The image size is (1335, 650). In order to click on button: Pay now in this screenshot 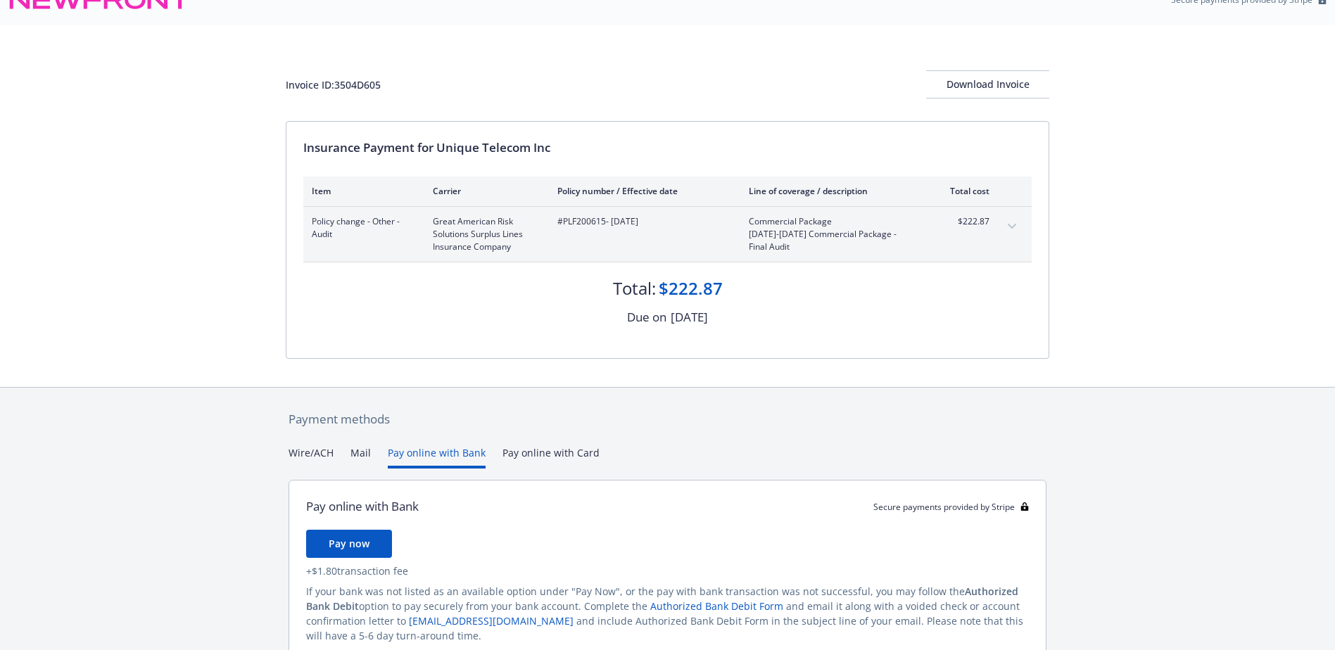, I will do `click(349, 544)`.